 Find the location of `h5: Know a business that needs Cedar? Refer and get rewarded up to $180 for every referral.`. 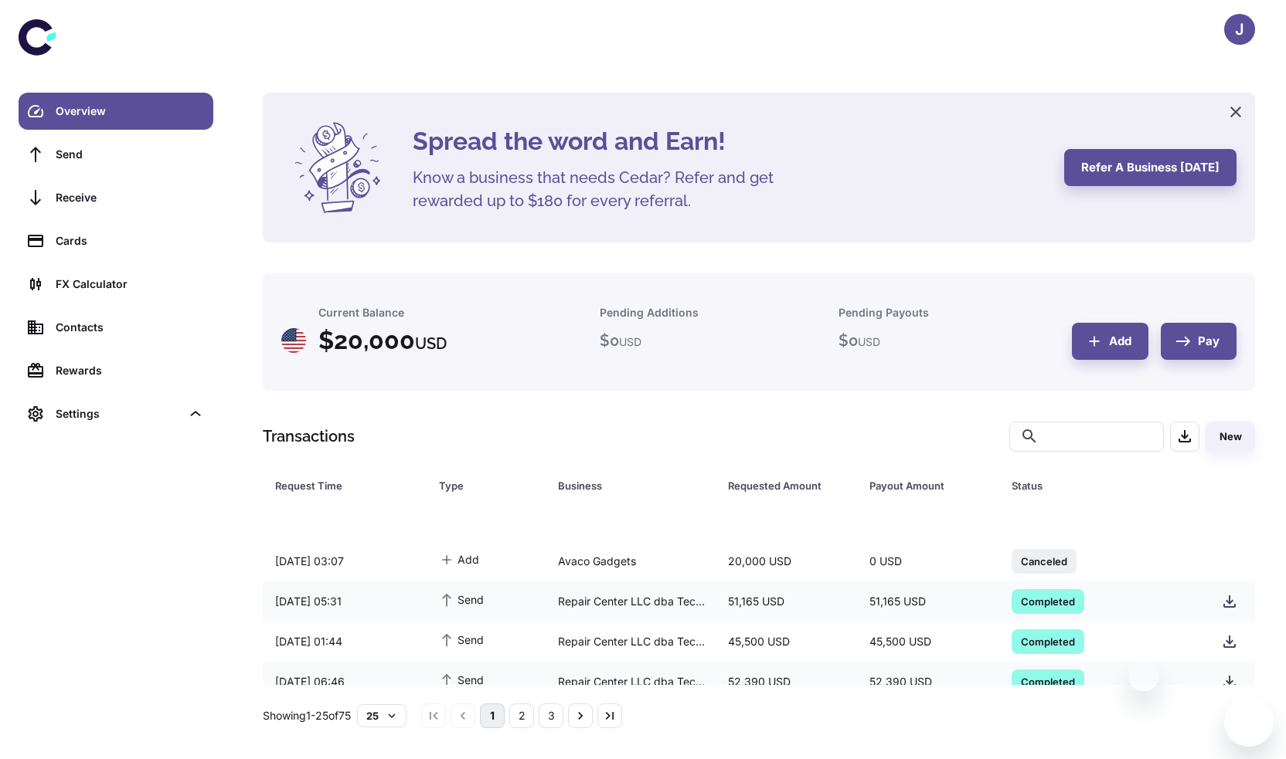

h5: Know a business that needs Cedar? Refer and get rewarded up to $180 for every referral. is located at coordinates (606, 189).